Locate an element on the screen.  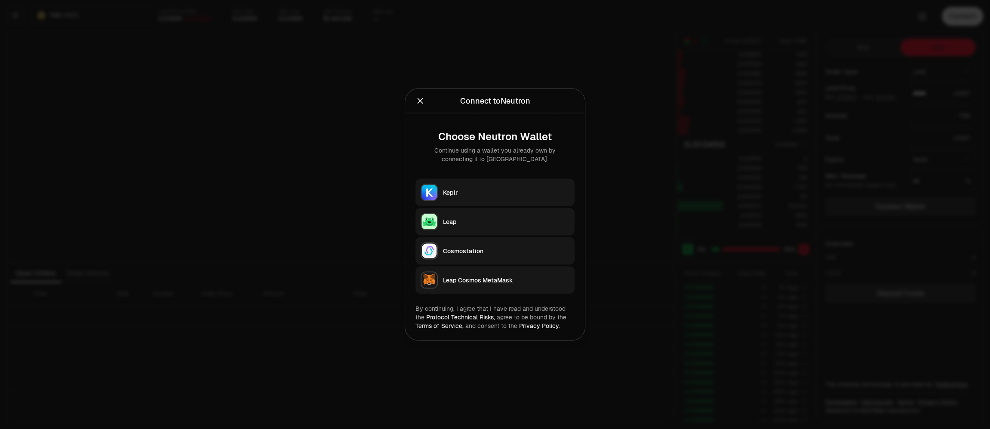
a: Privacy Policy. is located at coordinates (539, 326).